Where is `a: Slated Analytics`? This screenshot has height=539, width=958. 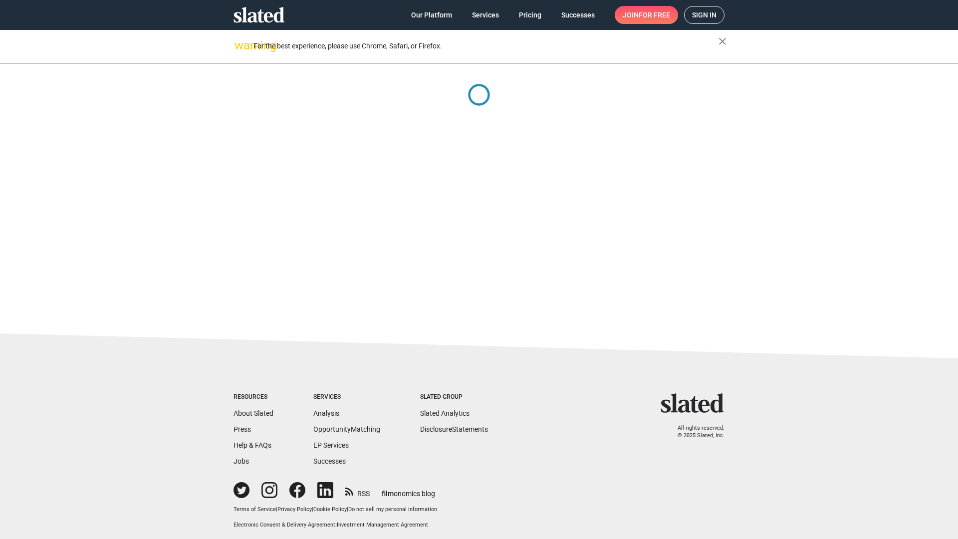
a: Slated Analytics is located at coordinates (445, 413).